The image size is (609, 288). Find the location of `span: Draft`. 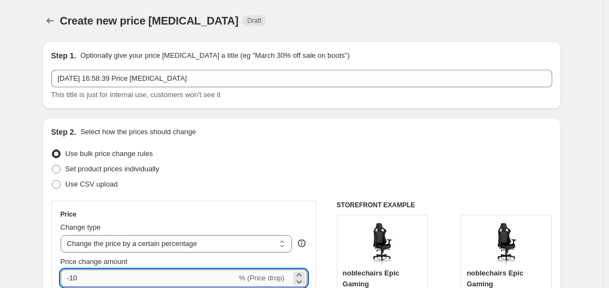

span: Draft is located at coordinates (254, 21).